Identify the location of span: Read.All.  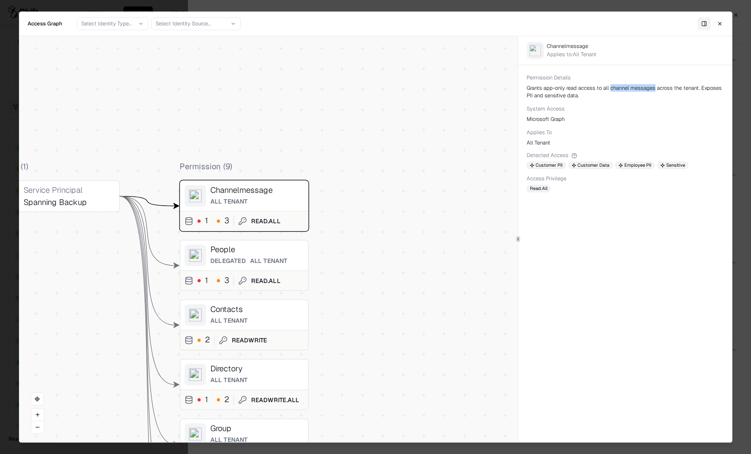
(539, 189).